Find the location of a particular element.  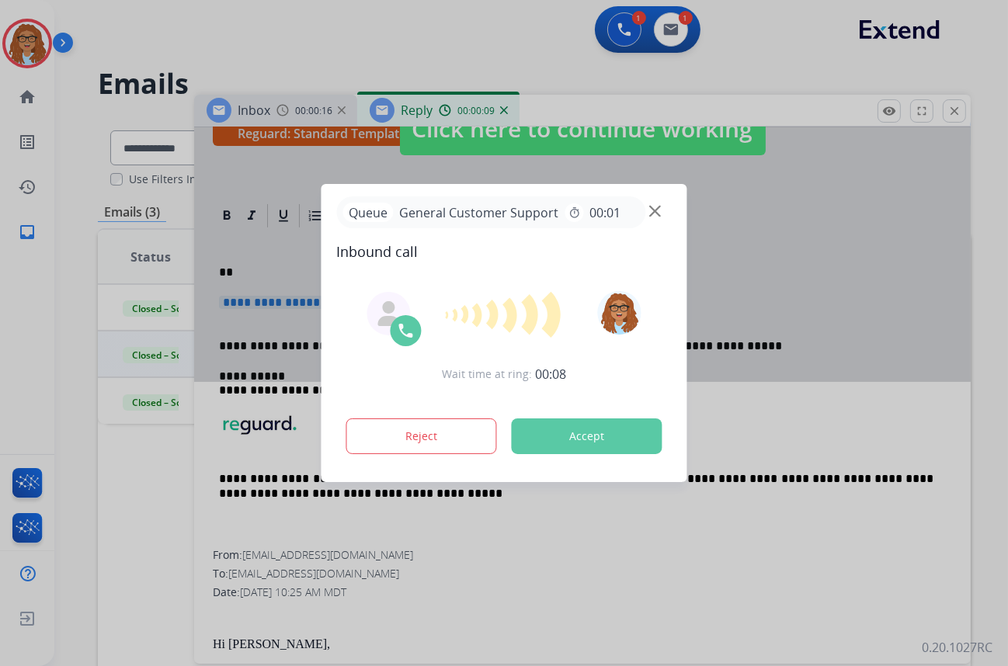

p: Queue is located at coordinates (368, 212).